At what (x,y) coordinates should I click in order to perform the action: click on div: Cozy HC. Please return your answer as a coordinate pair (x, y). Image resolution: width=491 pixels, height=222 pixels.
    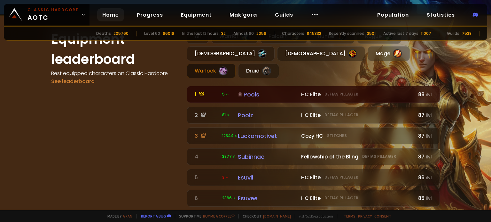
    Looking at the image, I should click on (356, 136).